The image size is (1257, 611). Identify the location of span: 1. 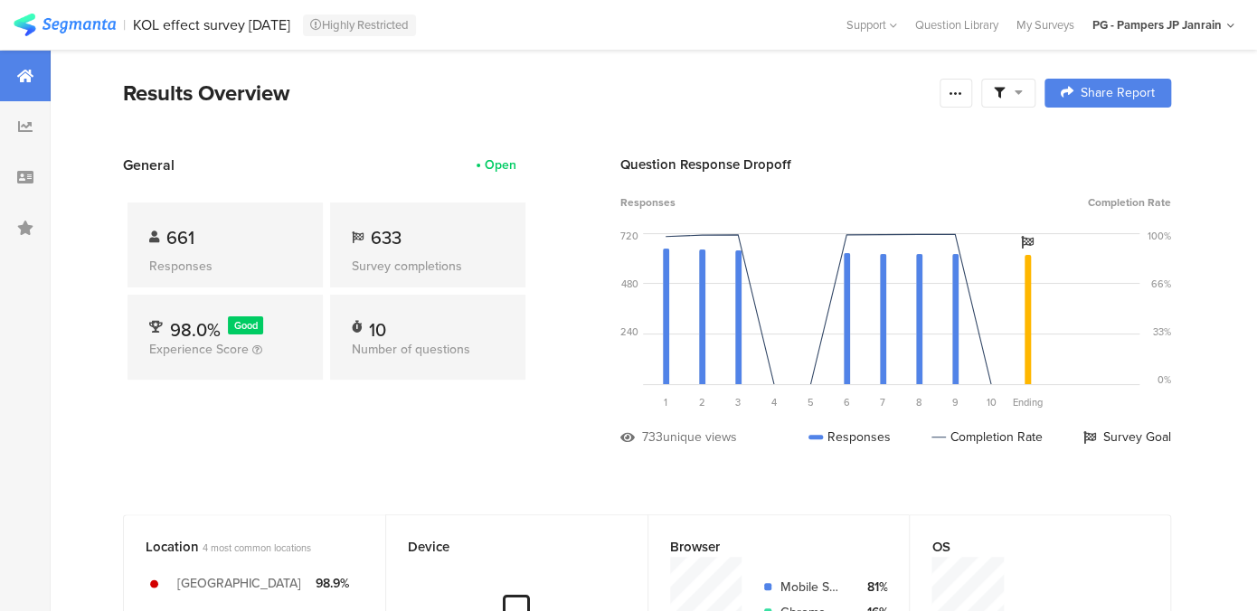
(665, 402).